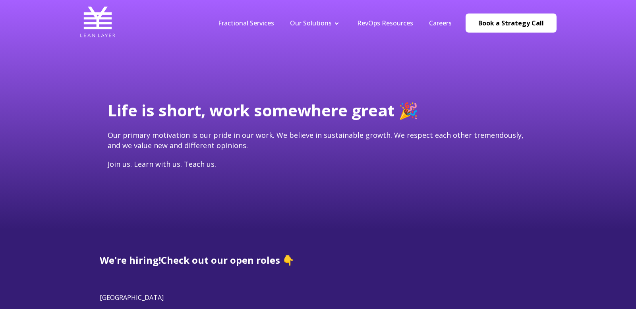 This screenshot has width=636, height=309. I want to click on span: We're hiring!, so click(130, 260).